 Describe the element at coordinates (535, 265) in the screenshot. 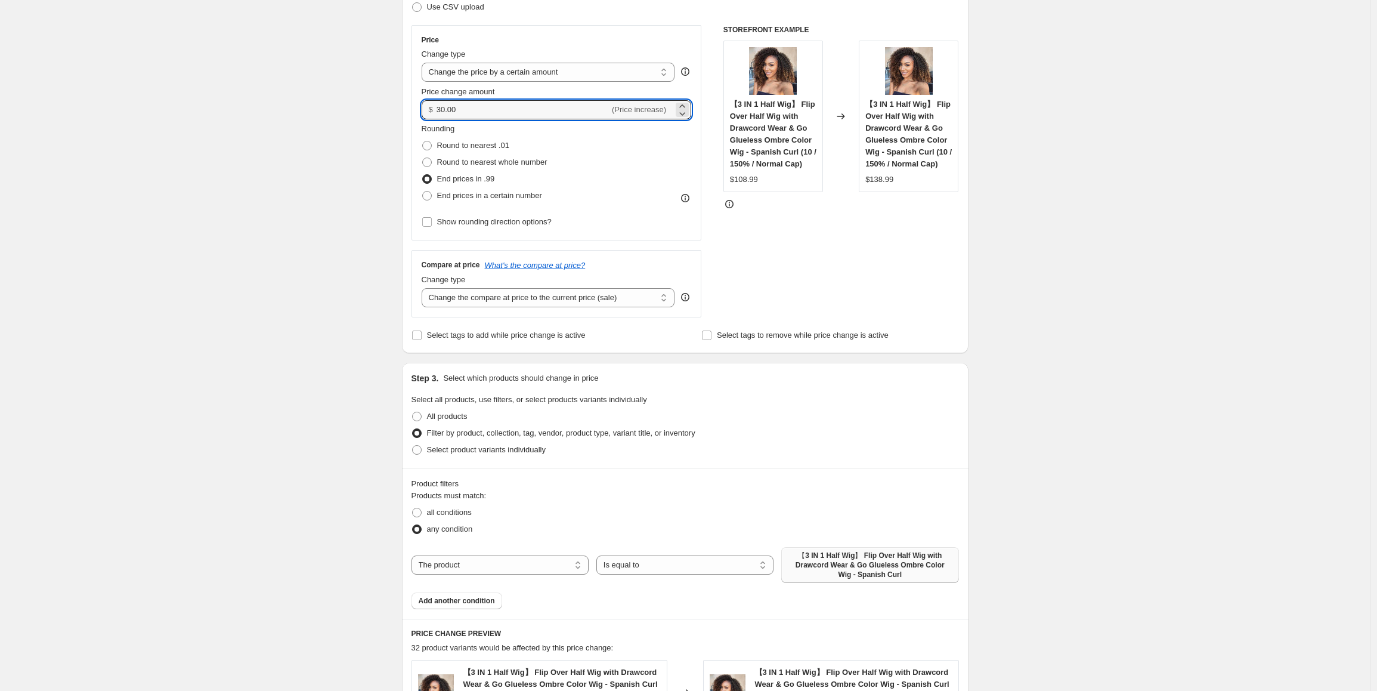

I see `button: What's the compare at price?` at that location.